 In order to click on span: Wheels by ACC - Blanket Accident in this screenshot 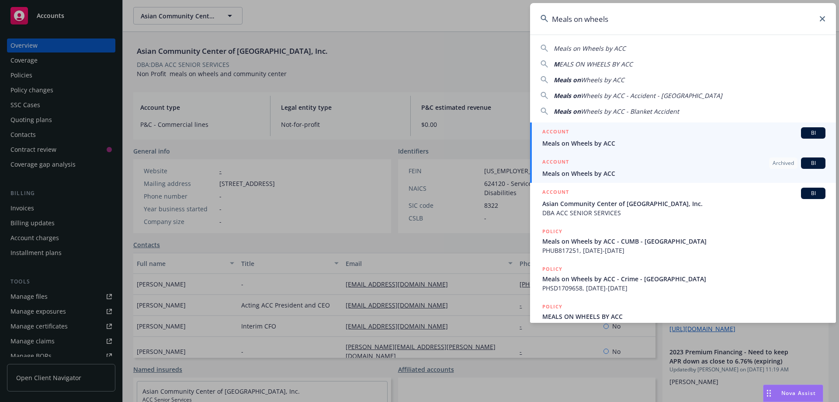, I will do `click(630, 111)`.